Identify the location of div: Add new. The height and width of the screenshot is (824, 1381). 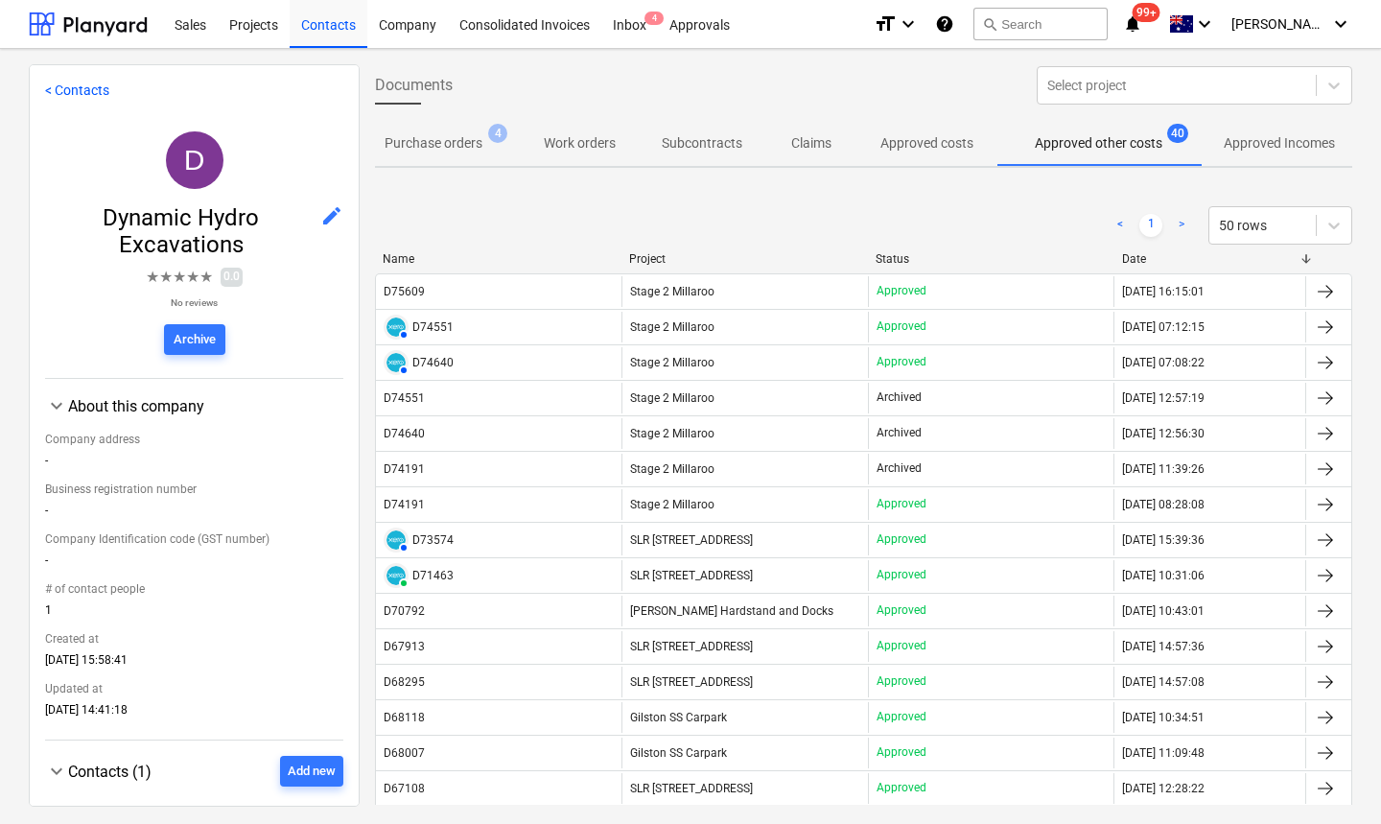
(312, 771).